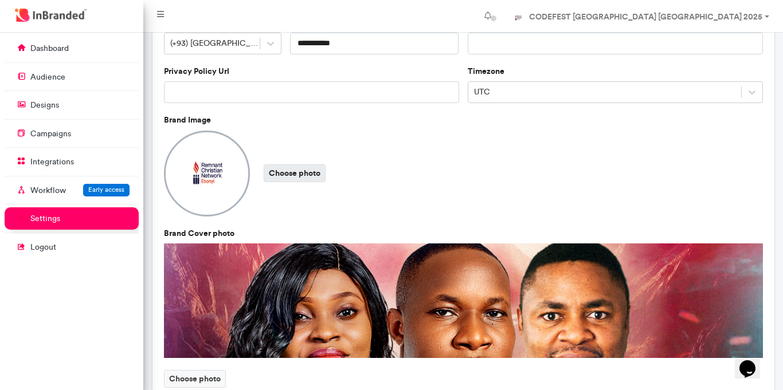 The width and height of the screenshot is (783, 390). I want to click on span: Early access, so click(106, 190).